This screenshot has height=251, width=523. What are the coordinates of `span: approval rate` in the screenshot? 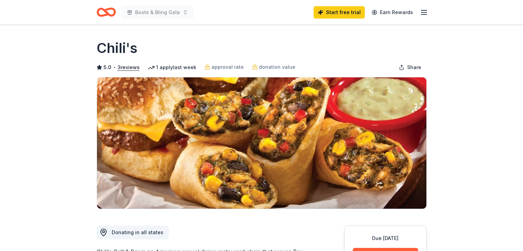 It's located at (228, 67).